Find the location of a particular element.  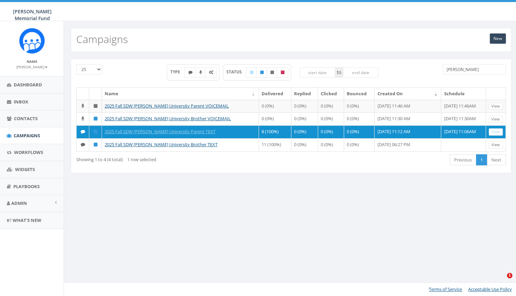

span: TYPE is located at coordinates (177, 72).